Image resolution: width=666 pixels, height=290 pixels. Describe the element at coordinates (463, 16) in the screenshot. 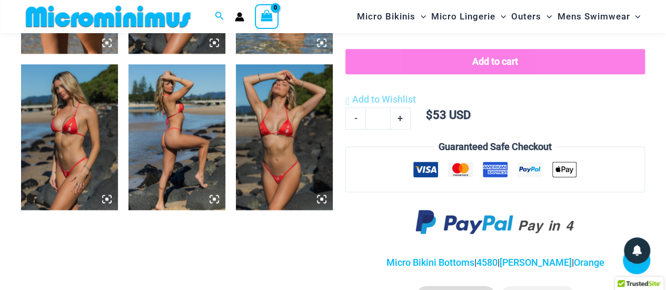

I see `span: Micro Lingerie` at that location.